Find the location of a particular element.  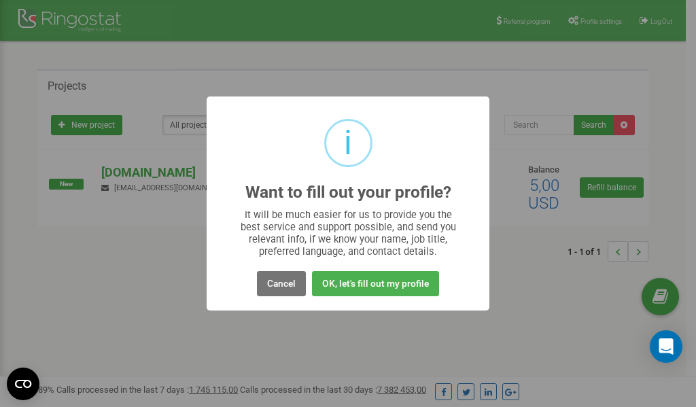

div: Open Intercom Messenger is located at coordinates (666, 346).